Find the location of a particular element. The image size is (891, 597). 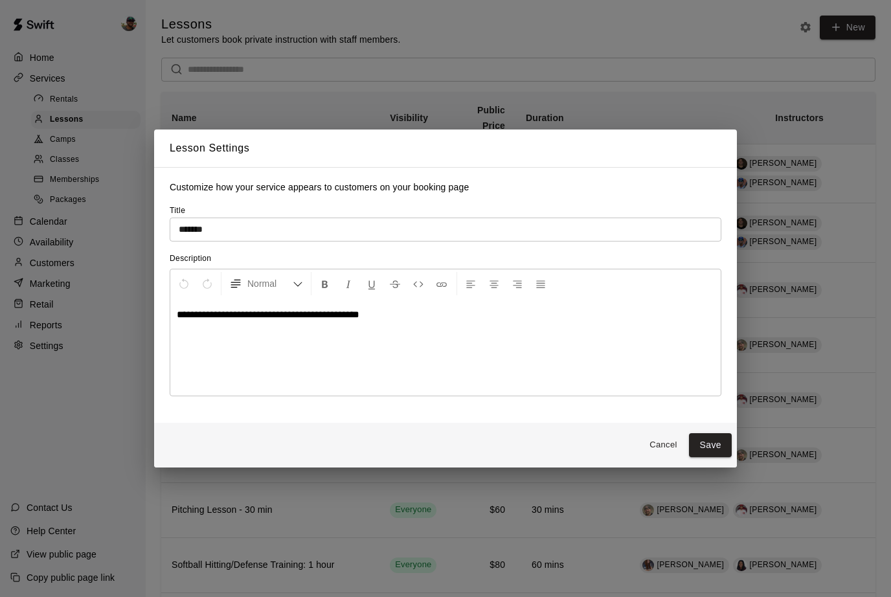

span: Description is located at coordinates (190, 258).